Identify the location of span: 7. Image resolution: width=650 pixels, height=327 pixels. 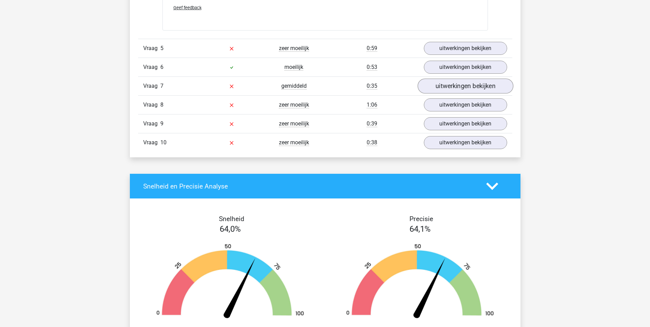
(162, 86).